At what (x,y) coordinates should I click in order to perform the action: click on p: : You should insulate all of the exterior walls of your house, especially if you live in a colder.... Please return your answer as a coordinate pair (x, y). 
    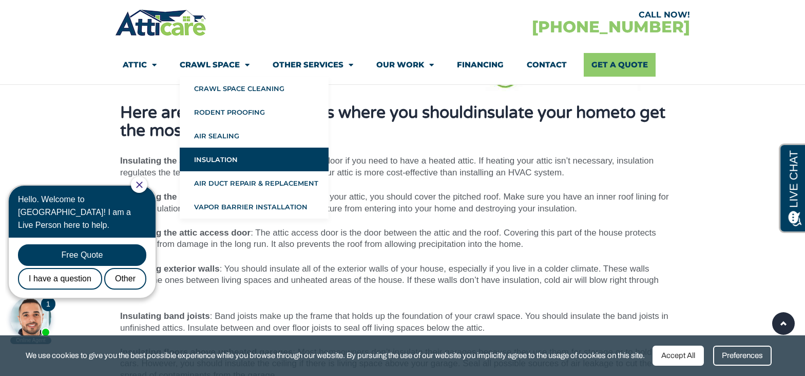
    Looking at the image, I should click on (397, 280).